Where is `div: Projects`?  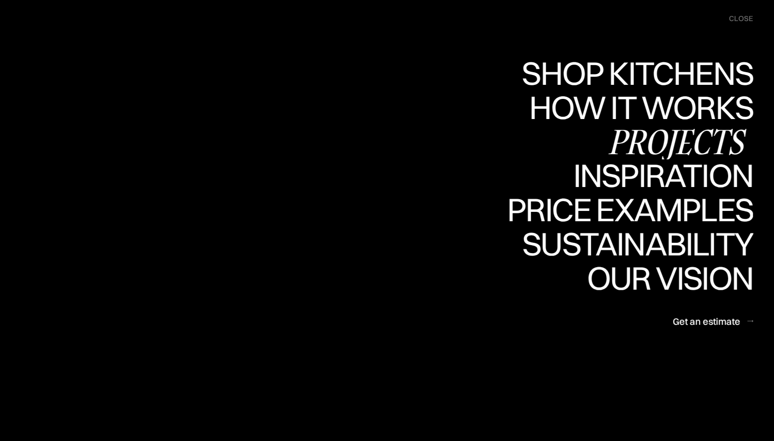
div: Projects is located at coordinates (677, 142).